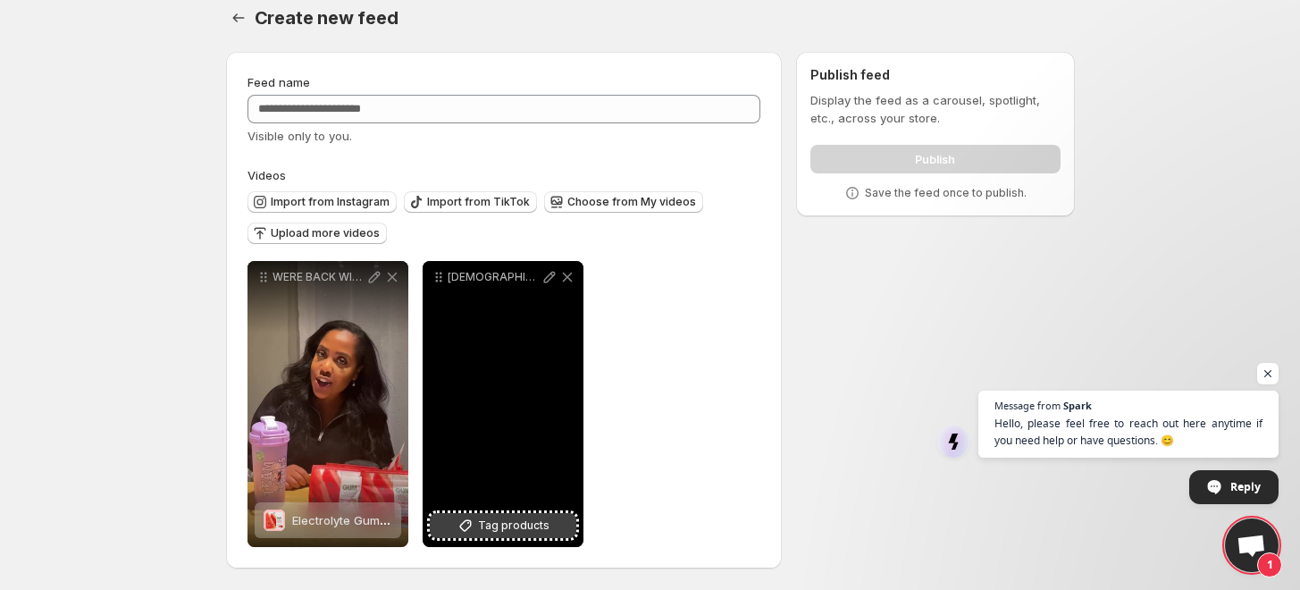 This screenshot has width=1300, height=590. What do you see at coordinates (274, 520) in the screenshot?
I see `img: Electrolyte Gummies On the Go Packs` at bounding box center [274, 520].